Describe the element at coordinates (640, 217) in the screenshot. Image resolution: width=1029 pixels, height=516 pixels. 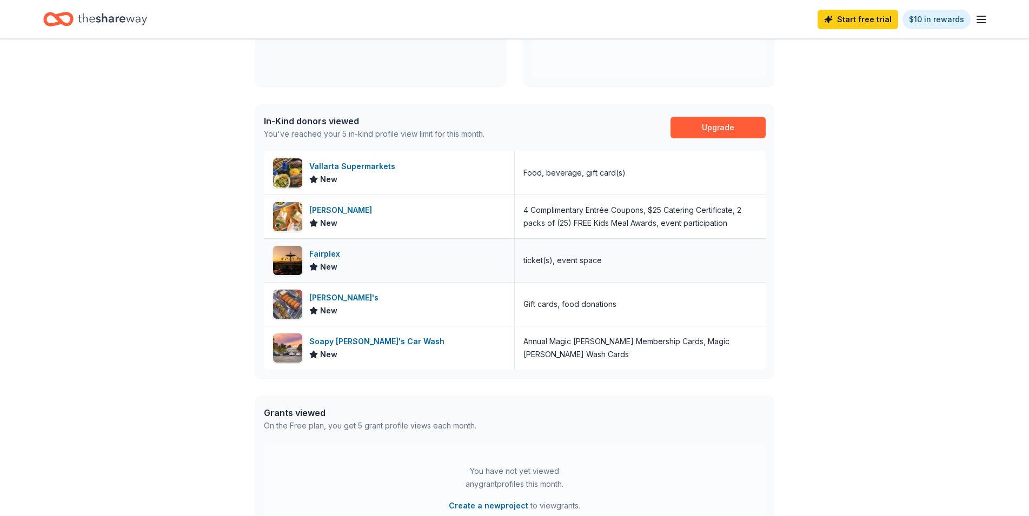
I see `div: 4 Complimentary Entrée Coupons, $25 Catering Certificate, 2 packs of (25) FREE Kids Meal Awards, ...` at that location.